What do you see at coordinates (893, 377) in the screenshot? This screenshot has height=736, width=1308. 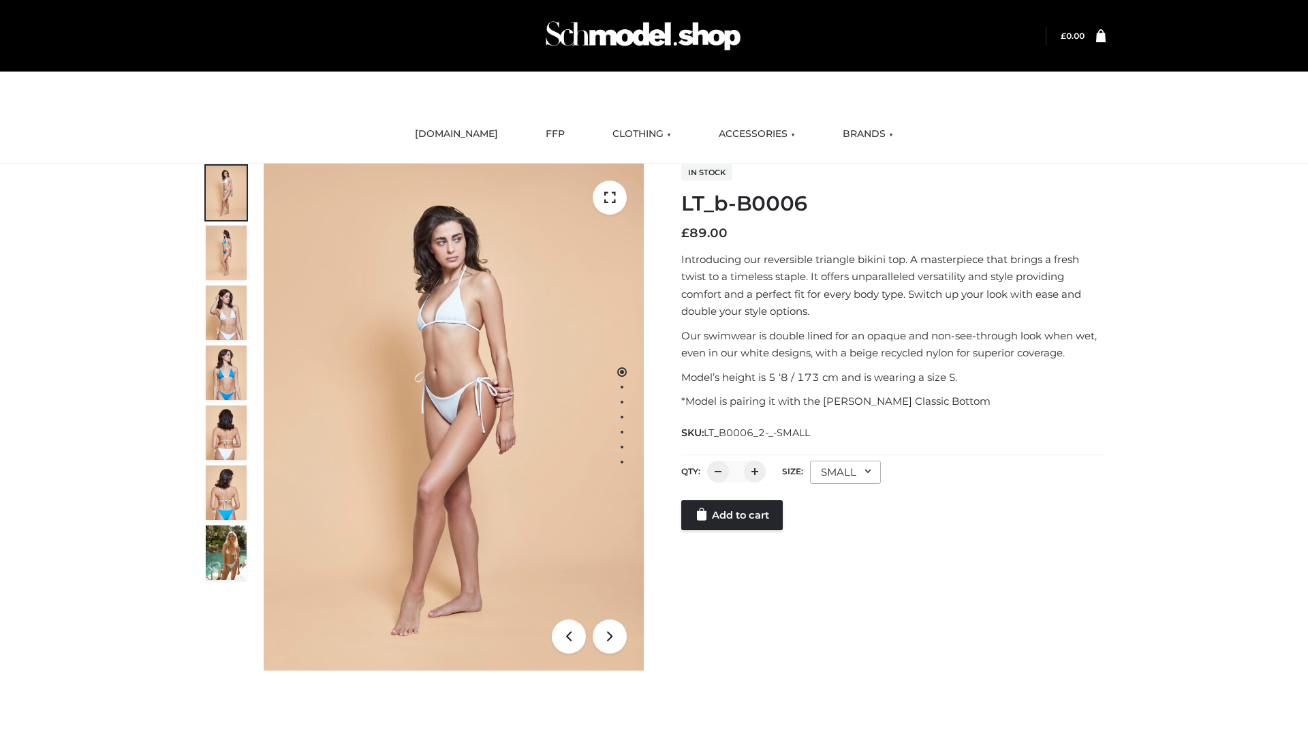 I see `p: Model’s height is 5 ‘8 / 173 cm and is wearing a size S.` at bounding box center [893, 377].